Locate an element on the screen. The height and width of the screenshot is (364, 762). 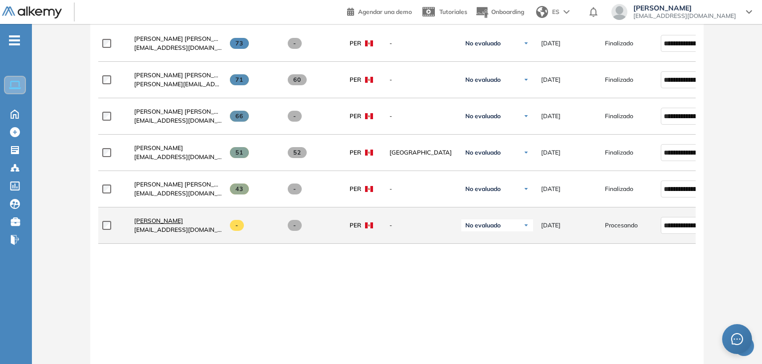
img: arrow is located at coordinates (567, 12).